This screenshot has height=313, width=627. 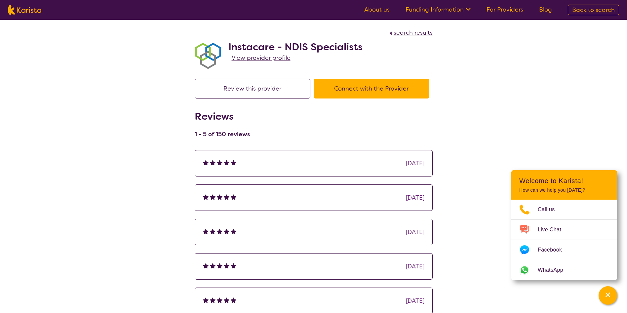 I want to click on span: Back to search, so click(x=593, y=10).